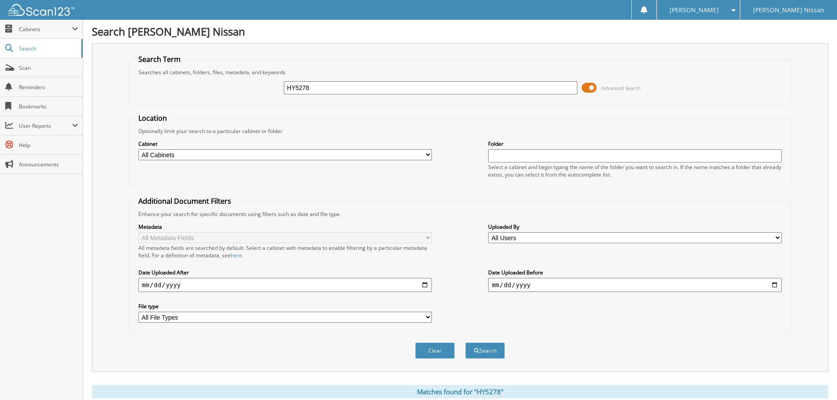  I want to click on label: Date Uploaded After, so click(285, 272).